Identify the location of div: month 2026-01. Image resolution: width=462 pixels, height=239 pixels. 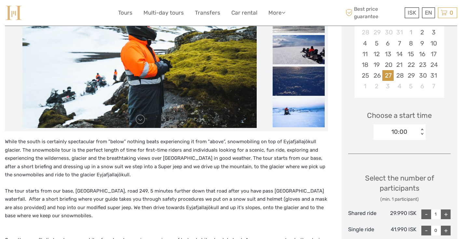
(399, 59).